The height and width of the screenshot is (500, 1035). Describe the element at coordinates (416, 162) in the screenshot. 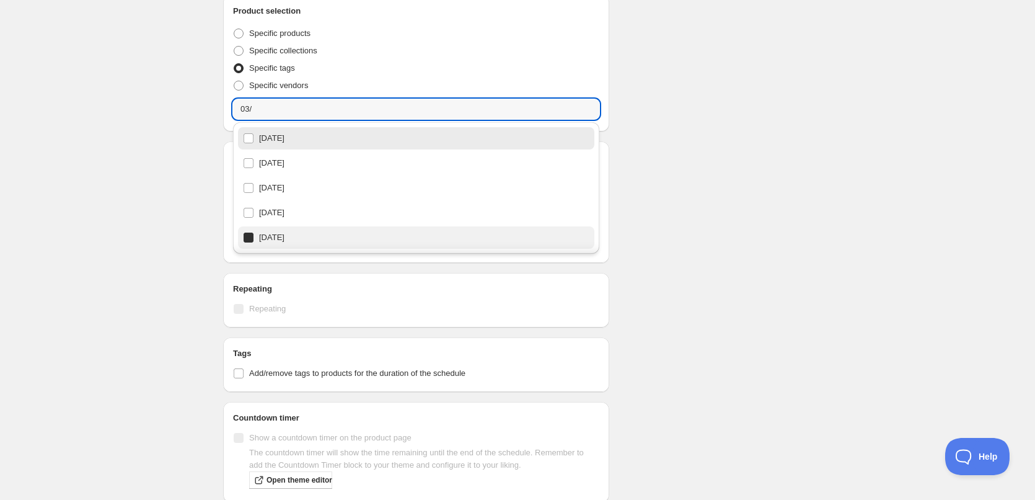

I see `li: 03/07/2025` at that location.